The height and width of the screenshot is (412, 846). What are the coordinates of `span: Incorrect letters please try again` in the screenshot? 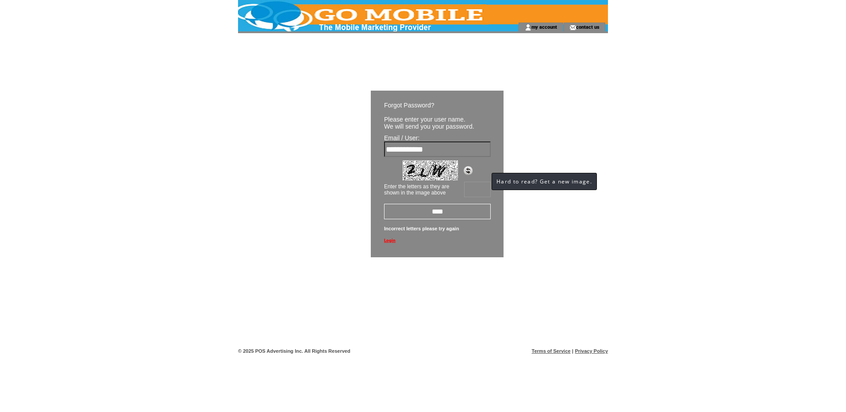 It's located at (437, 229).